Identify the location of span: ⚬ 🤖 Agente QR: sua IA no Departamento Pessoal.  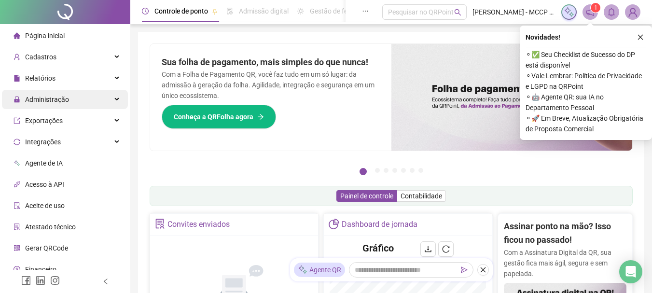
(586, 102).